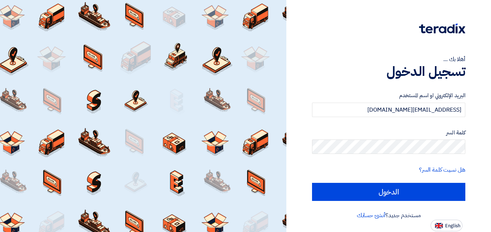 The image size is (491, 232). I want to click on label: البريد الإلكتروني او اسم المستخدم, so click(388, 95).